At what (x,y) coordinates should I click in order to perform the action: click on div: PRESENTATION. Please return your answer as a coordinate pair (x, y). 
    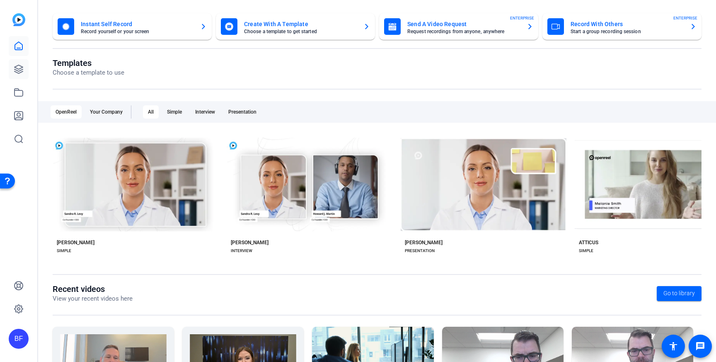
    Looking at the image, I should click on (420, 251).